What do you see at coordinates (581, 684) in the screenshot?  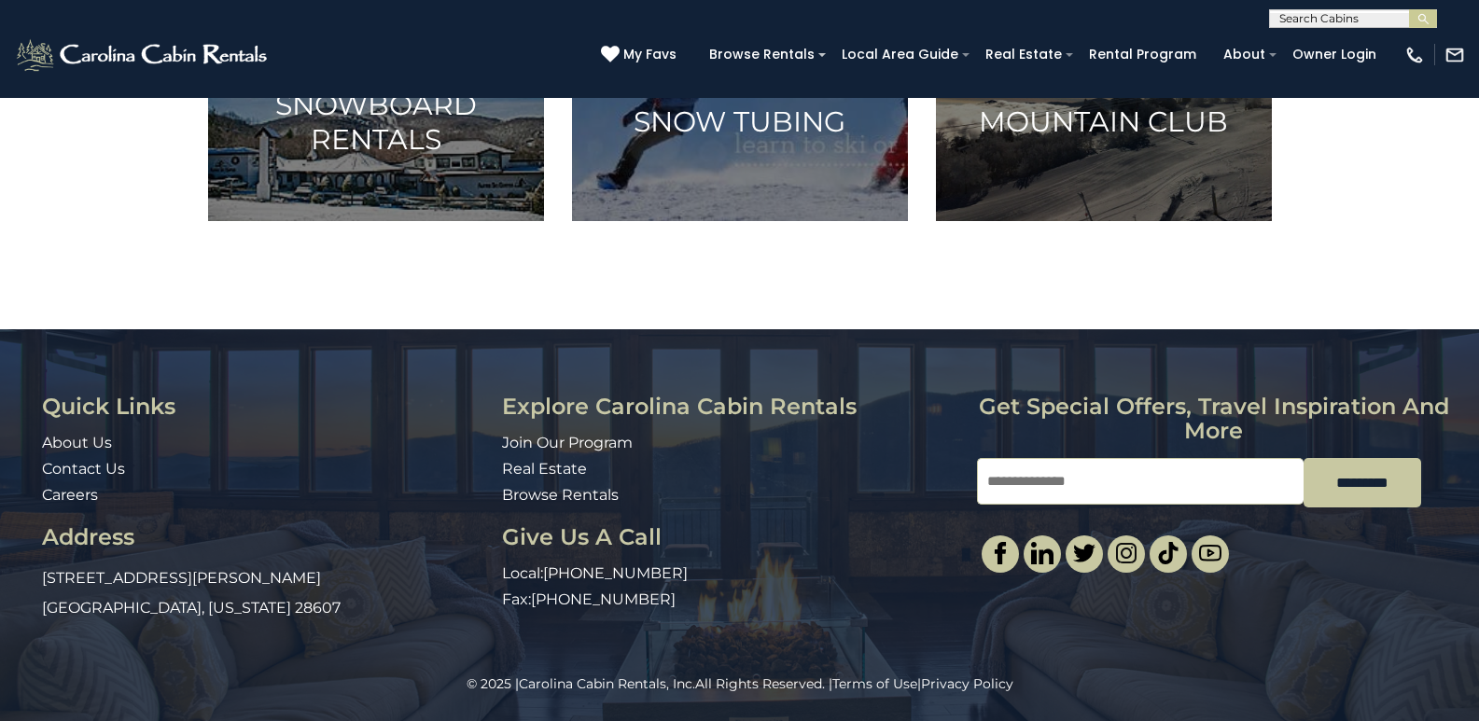 I see `span: © 2025 |` at bounding box center [581, 684].